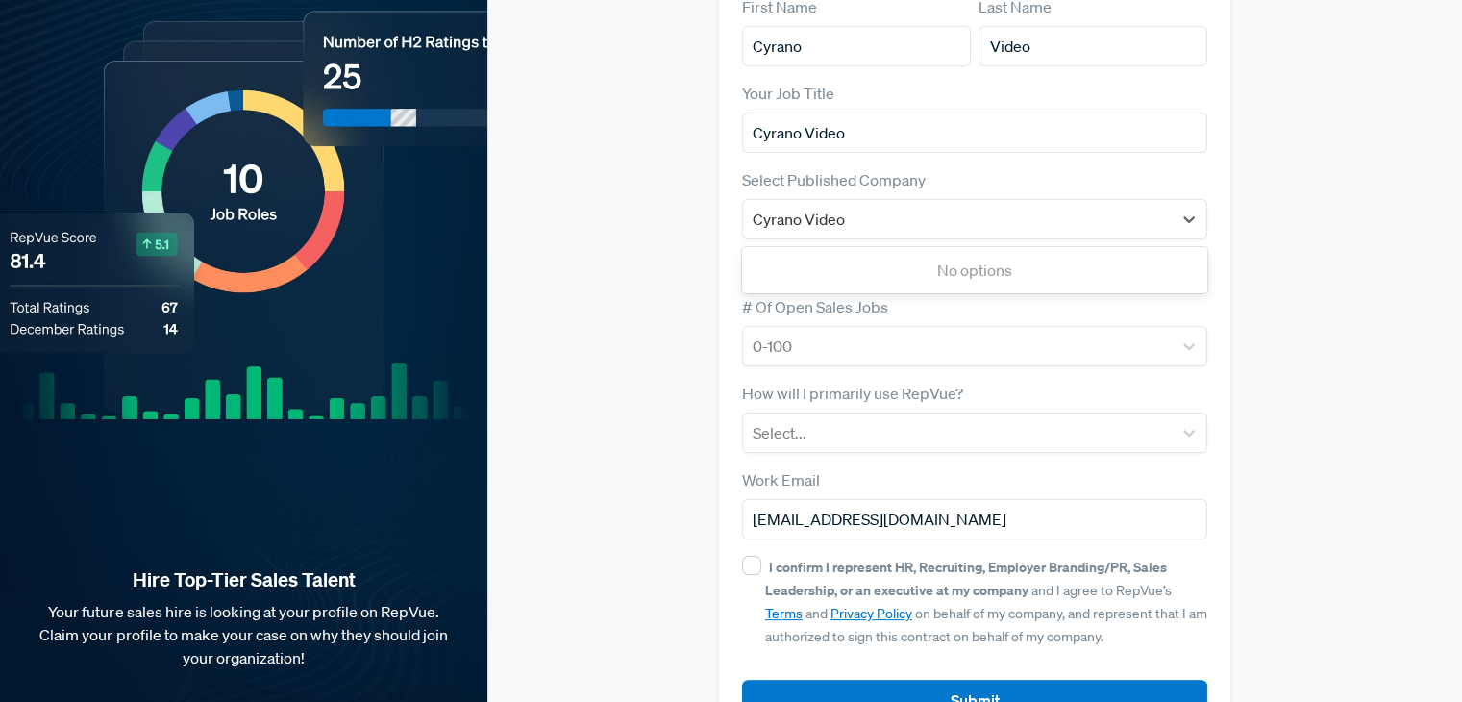 The image size is (1462, 702). What do you see at coordinates (975, 133) in the screenshot?
I see `input: Title` at bounding box center [975, 133].